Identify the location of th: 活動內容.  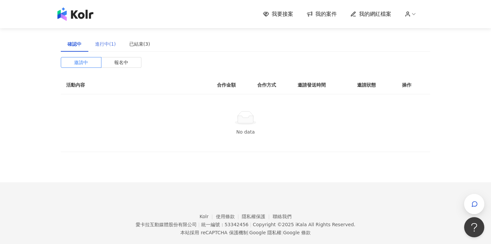
(128, 85).